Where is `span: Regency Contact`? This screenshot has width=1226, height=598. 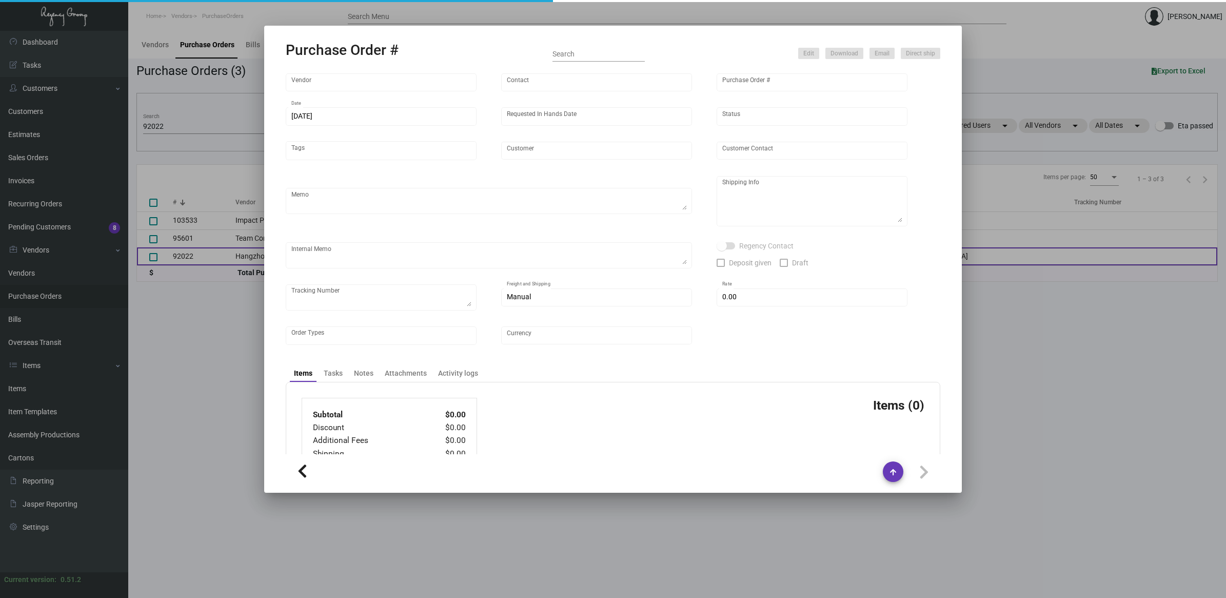
span: Regency Contact is located at coordinates (767, 246).